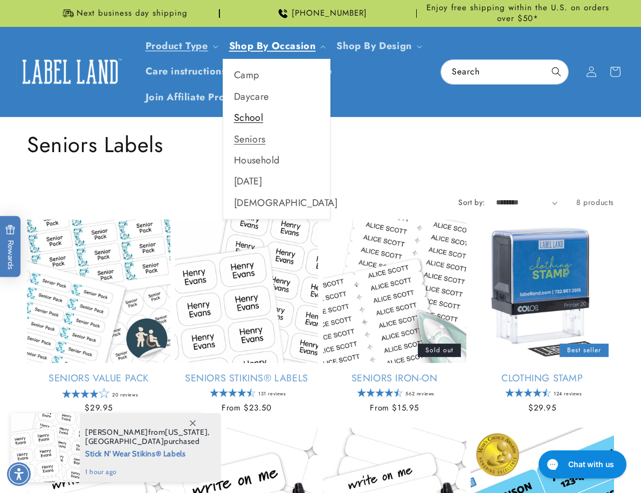  Describe the element at coordinates (197, 97) in the screenshot. I see `span: Join Affiliate Program` at that location.